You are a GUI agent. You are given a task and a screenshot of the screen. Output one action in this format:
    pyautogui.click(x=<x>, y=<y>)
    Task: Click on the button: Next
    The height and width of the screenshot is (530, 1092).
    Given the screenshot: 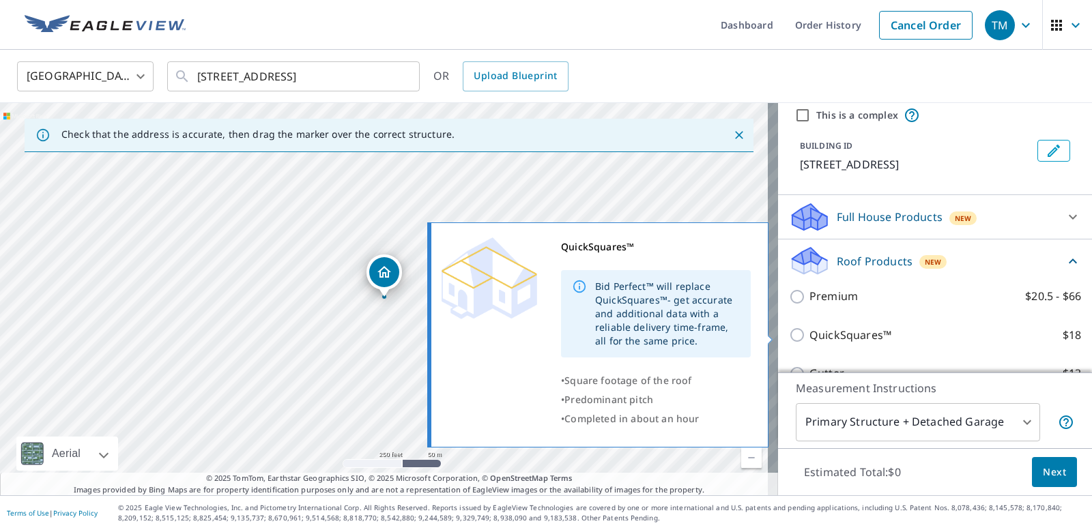 What is the action you would take?
    pyautogui.click(x=1055, y=472)
    